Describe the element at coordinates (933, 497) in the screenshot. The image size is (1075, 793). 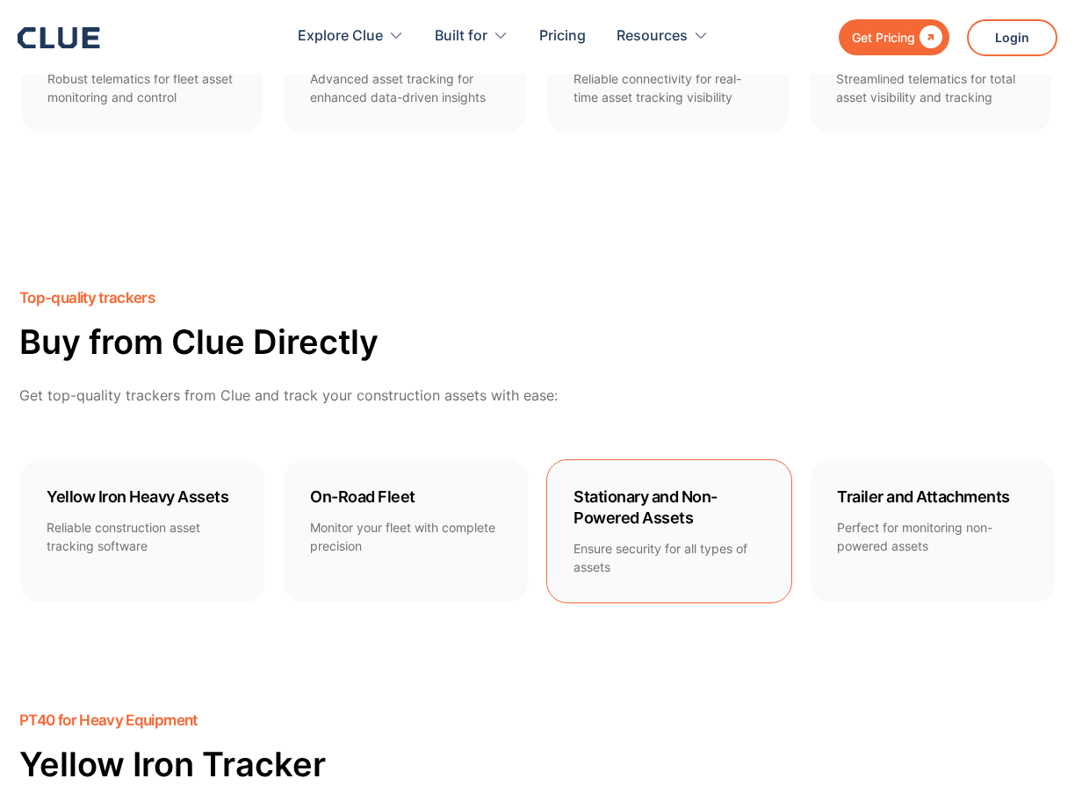
I see `h4: Trailer and Attachments` at that location.